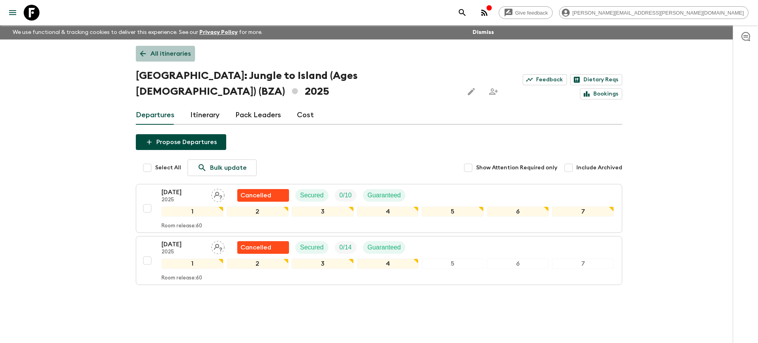  I want to click on a: Departures, so click(155, 115).